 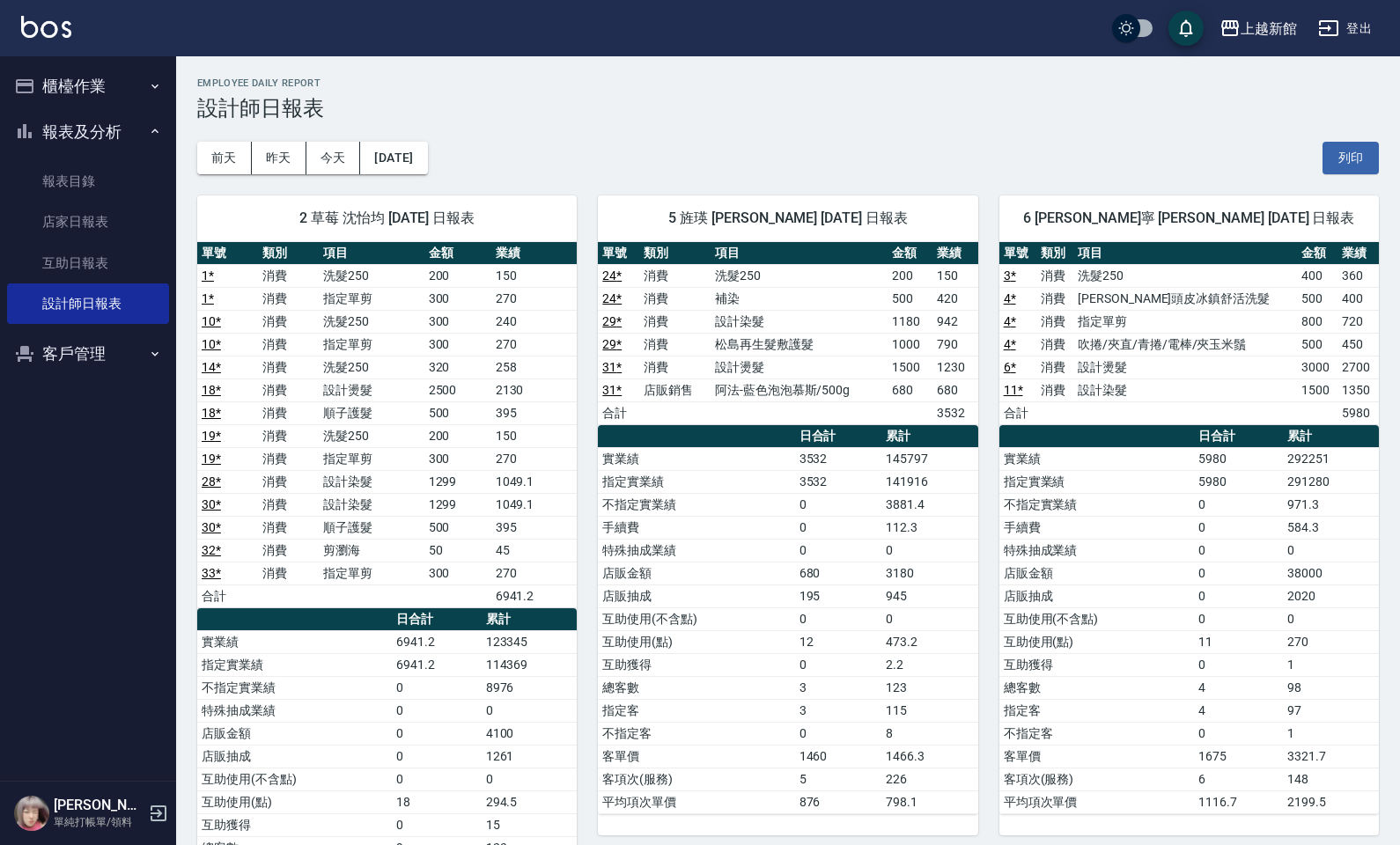 I want to click on td: 115, so click(x=929, y=710).